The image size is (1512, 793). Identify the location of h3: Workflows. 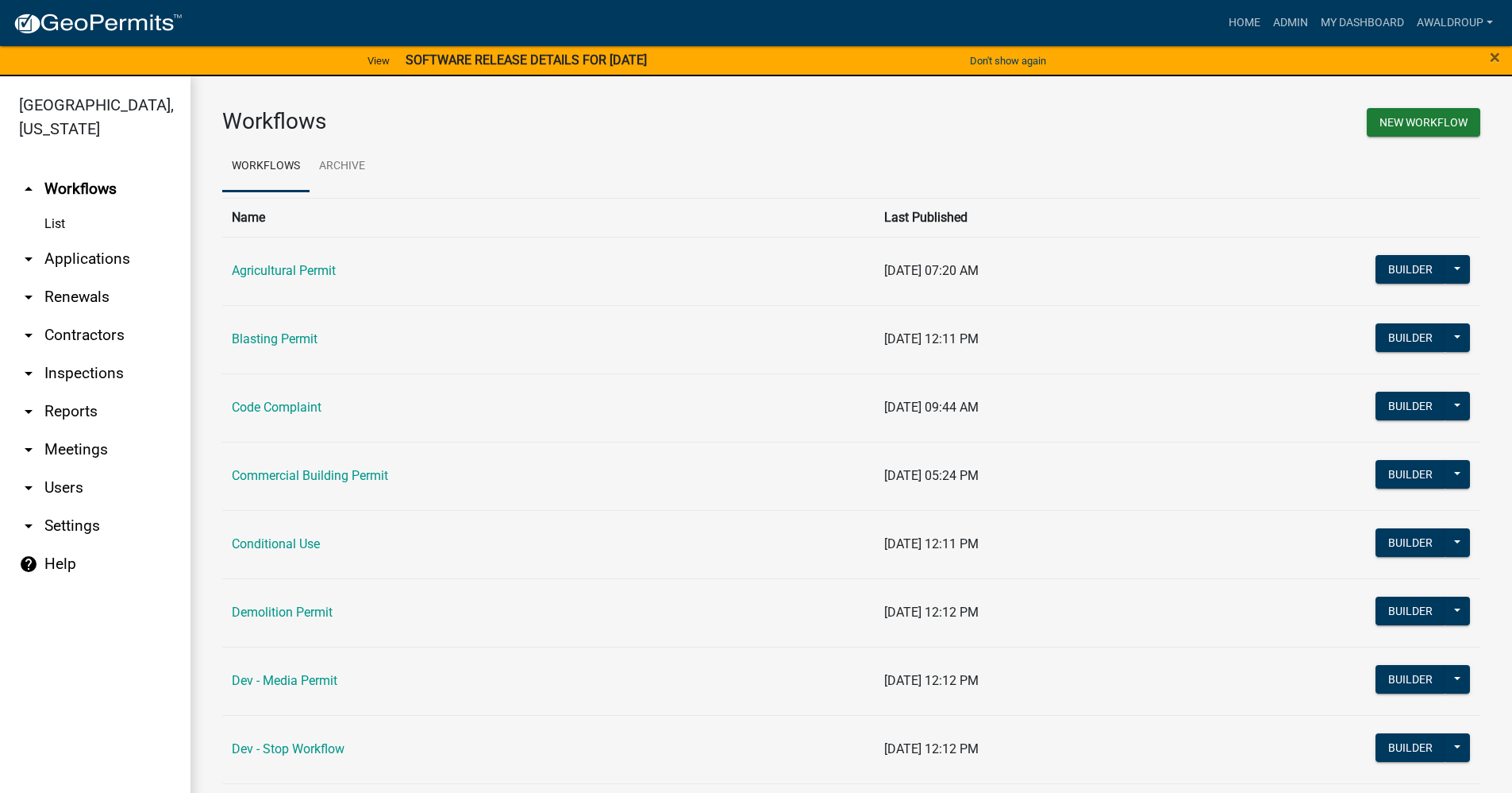
(531, 121).